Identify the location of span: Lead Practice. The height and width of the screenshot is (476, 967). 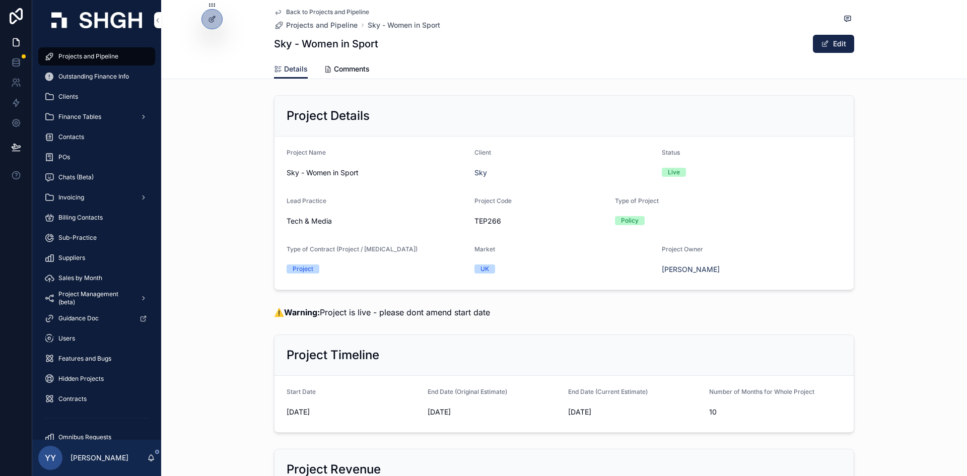
(306, 200).